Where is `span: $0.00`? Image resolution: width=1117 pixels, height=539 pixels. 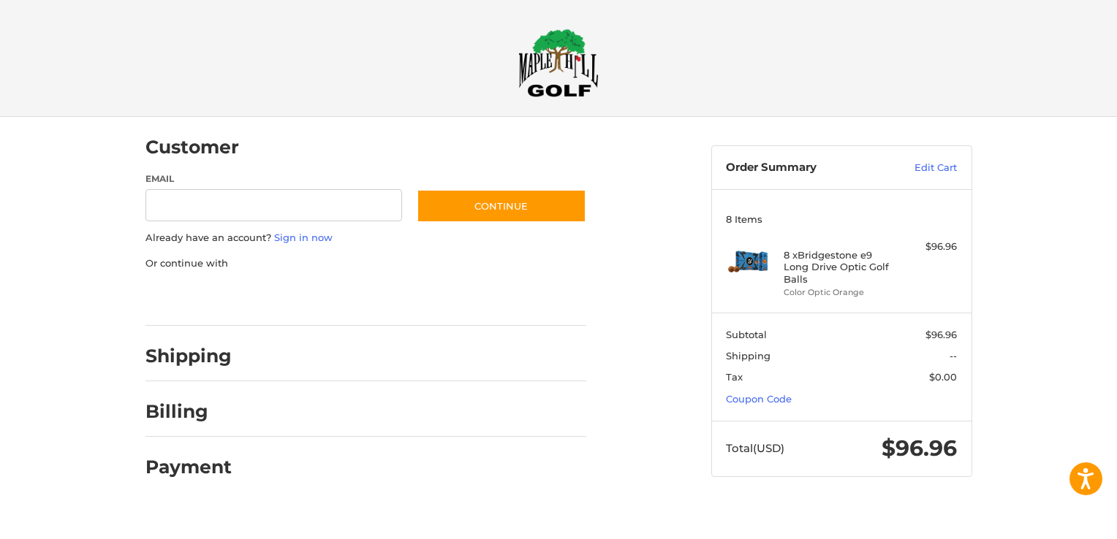 span: $0.00 is located at coordinates (943, 377).